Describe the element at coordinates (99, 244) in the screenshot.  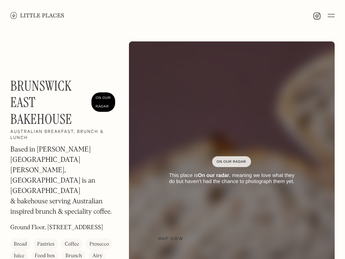
I see `div: Prosecco` at that location.